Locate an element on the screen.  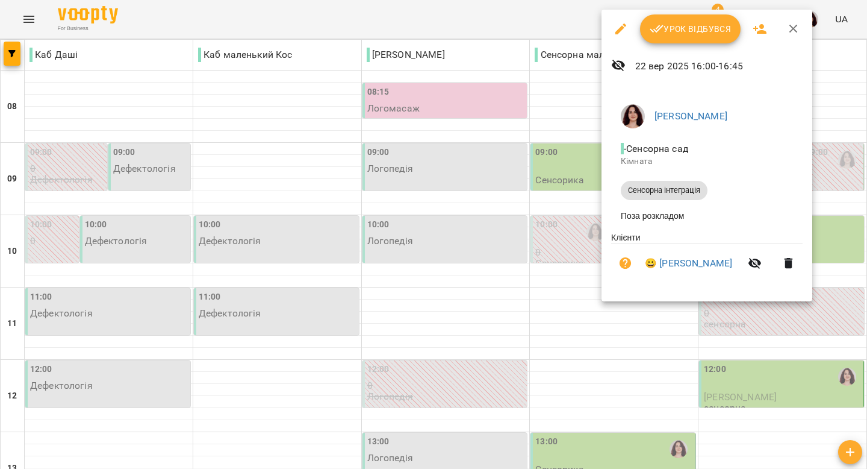
ul: Клієнти is located at coordinates (707, 259).